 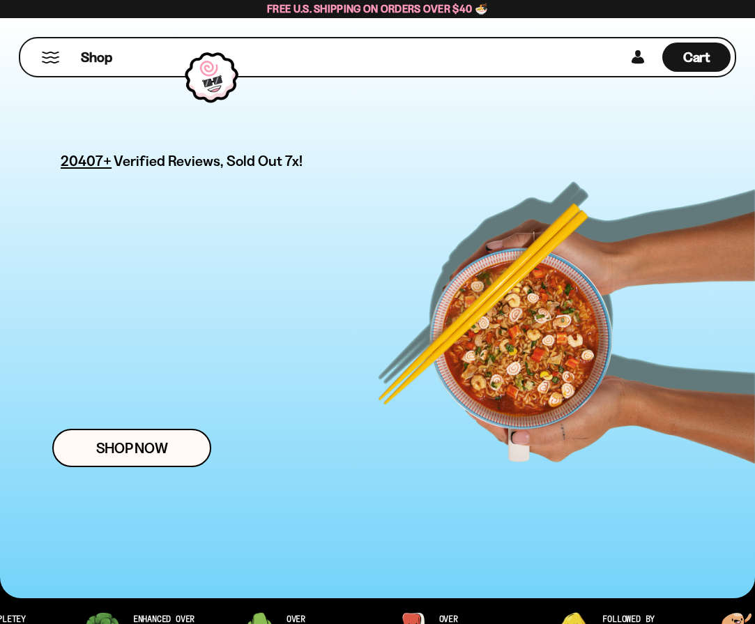 I want to click on a: Shop Now, so click(x=132, y=448).